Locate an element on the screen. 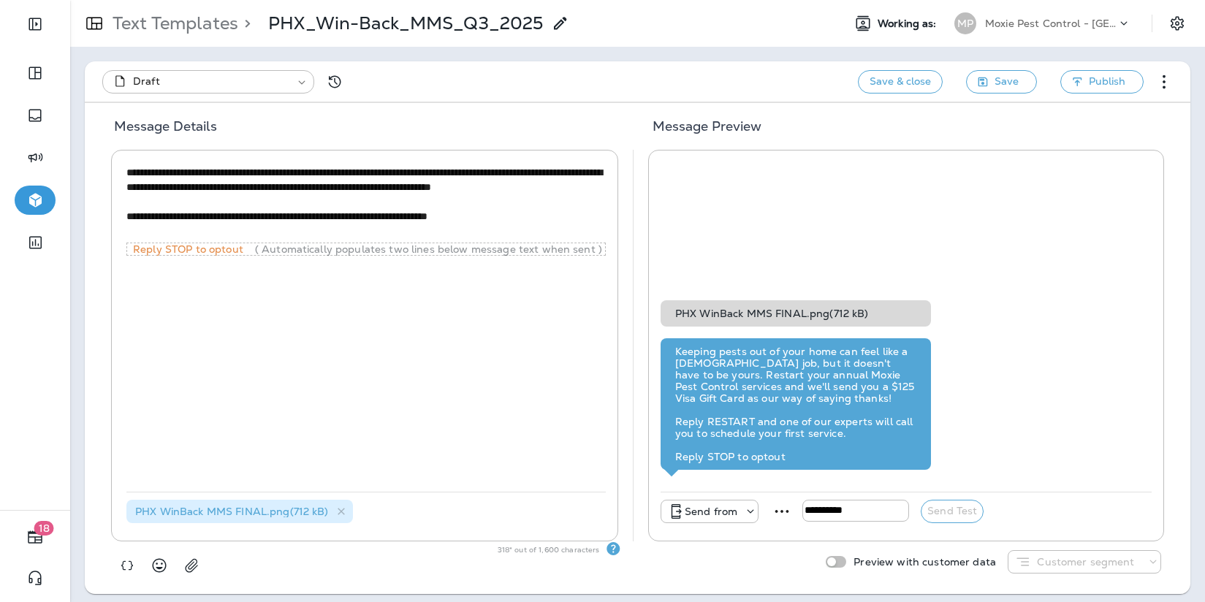 The width and height of the screenshot is (1205, 602). p: Send from is located at coordinates (711, 511).